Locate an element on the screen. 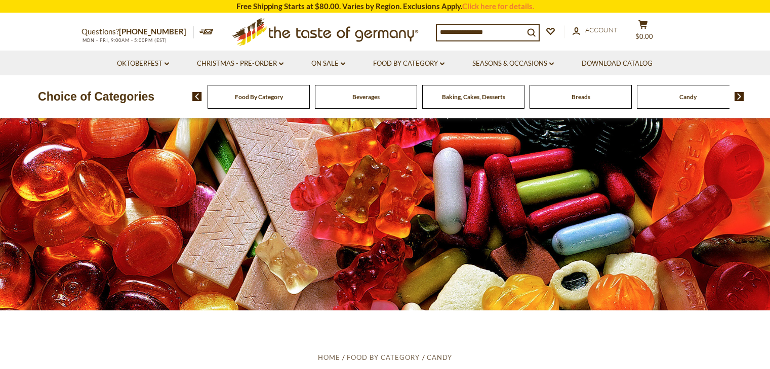 The width and height of the screenshot is (770, 369). span: MON - FRI, 9:00AM - 5:00PM (EST) is located at coordinates (124, 40).